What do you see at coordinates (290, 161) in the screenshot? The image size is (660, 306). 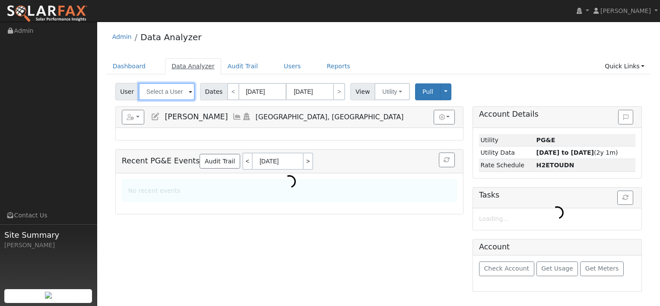 I see `h5: Recent PG&E Events` at bounding box center [290, 161].